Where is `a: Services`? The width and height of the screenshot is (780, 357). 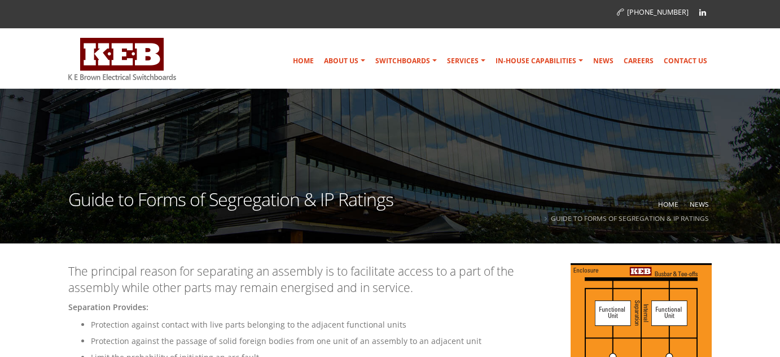
a: Services is located at coordinates (466, 61).